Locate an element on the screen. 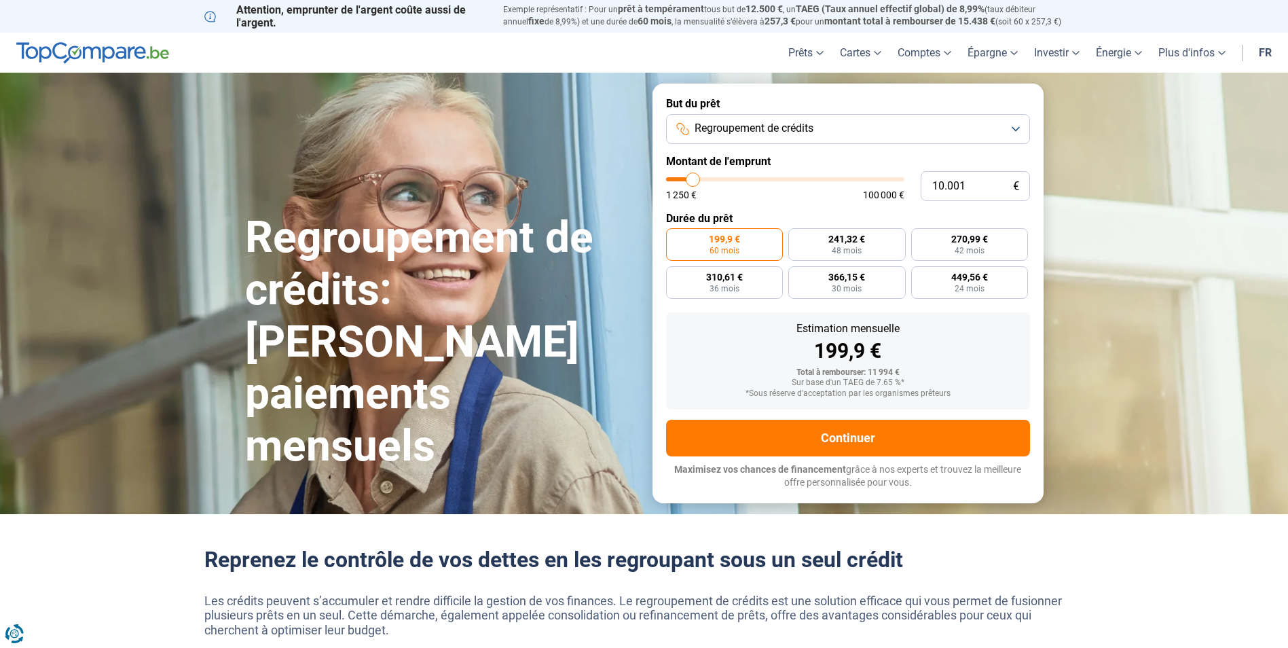 The height and width of the screenshot is (648, 1288). a: Cartes is located at coordinates (860, 52).